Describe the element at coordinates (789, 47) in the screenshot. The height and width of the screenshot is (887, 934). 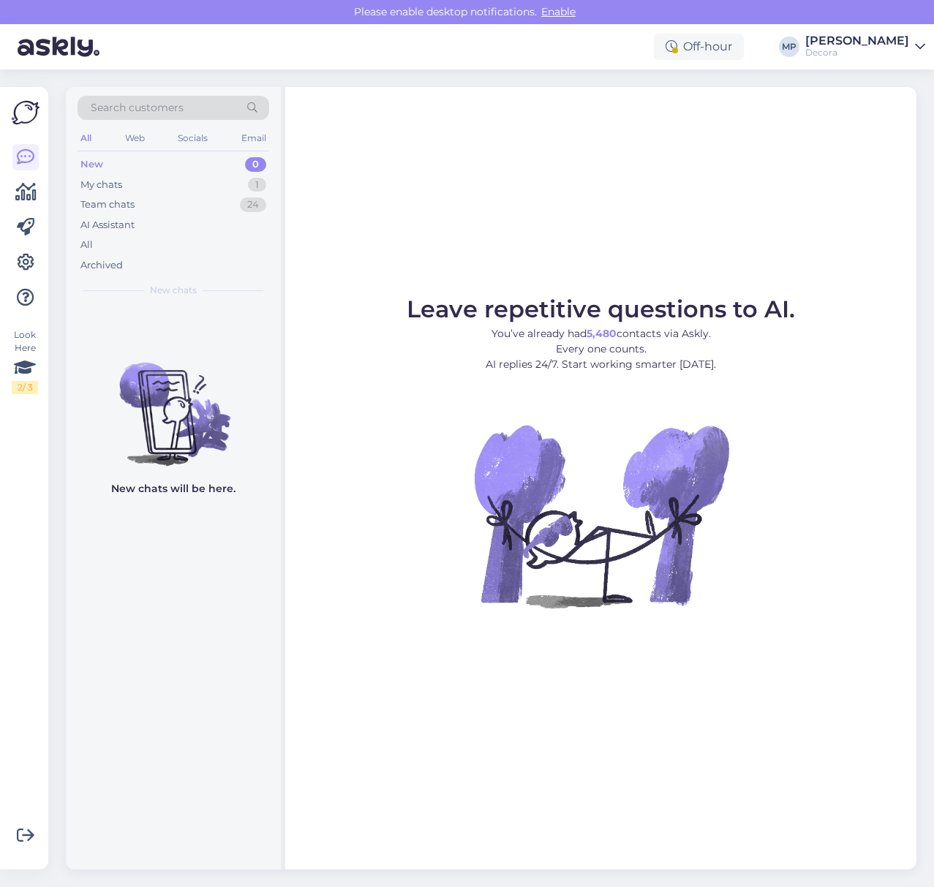
I see `div: MP` at that location.